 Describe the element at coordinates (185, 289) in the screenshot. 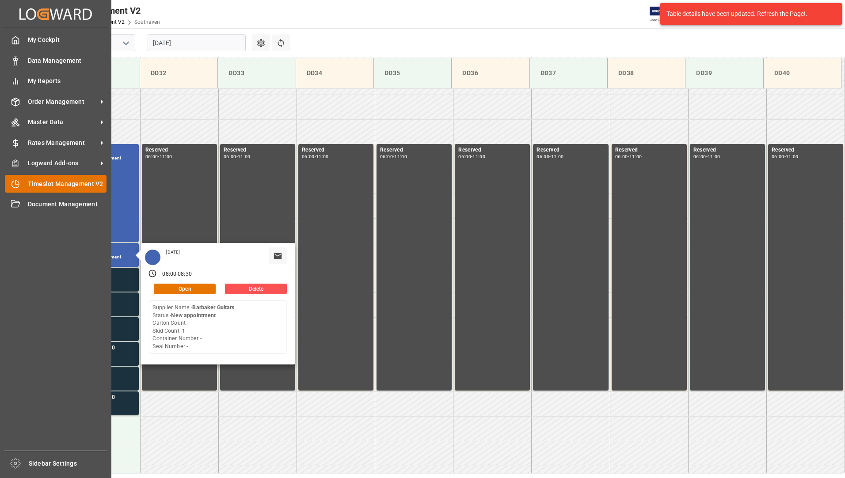

I see `button: Open` at that location.